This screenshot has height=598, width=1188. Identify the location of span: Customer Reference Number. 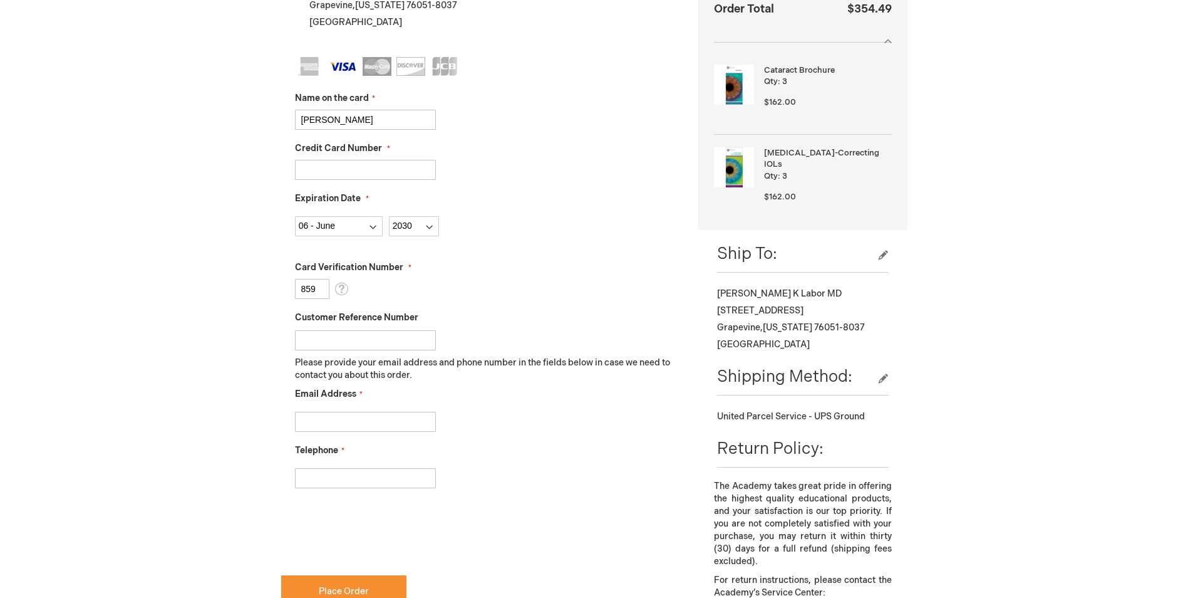
(356, 317).